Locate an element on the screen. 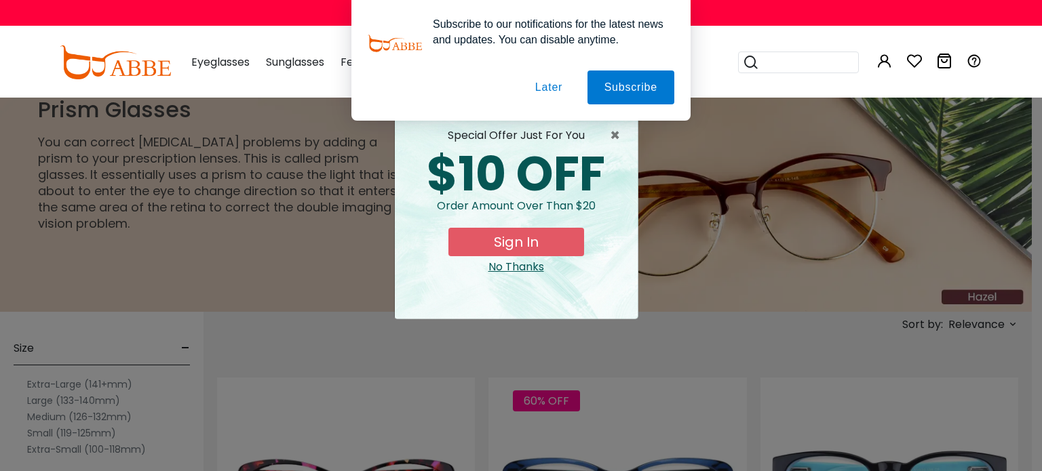 Image resolution: width=1042 pixels, height=471 pixels. div: Subscribe to our notifications for the latest news and updates. You can disable anytime. is located at coordinates (548, 32).